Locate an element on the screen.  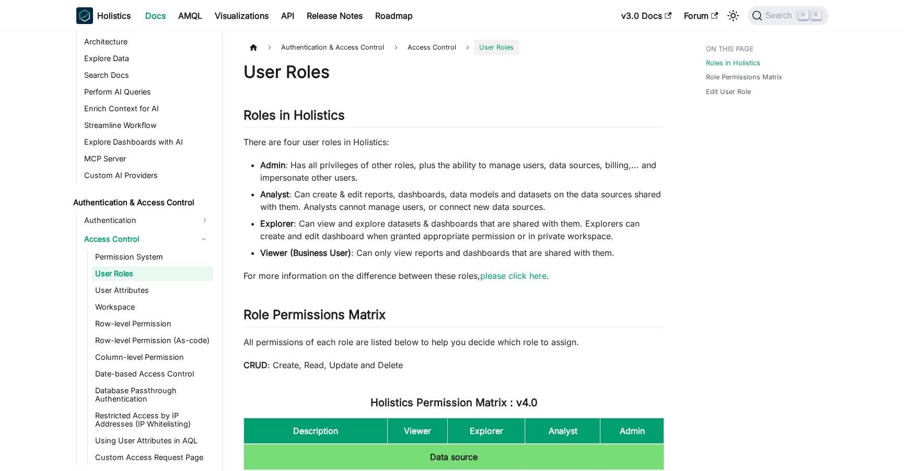
a: Role Permissions Matrix is located at coordinates (744, 77).